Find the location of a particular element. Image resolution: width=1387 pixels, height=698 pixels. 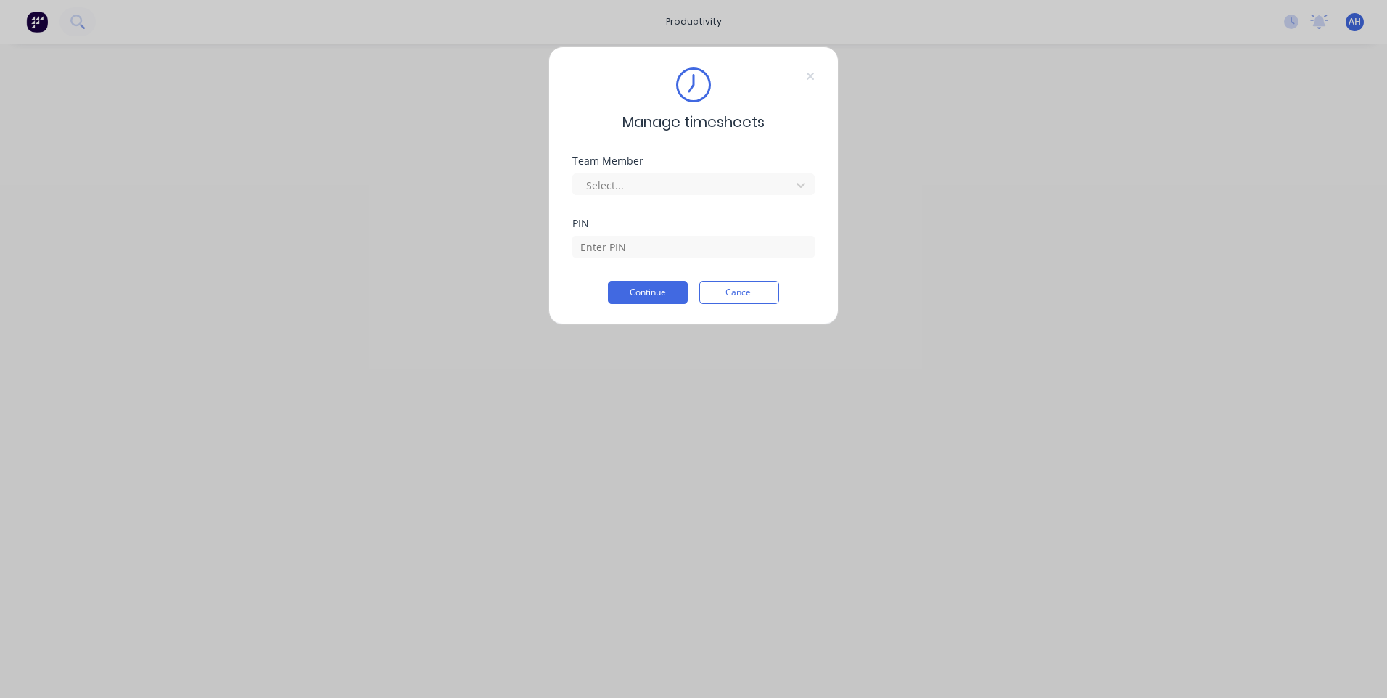

button: Continue is located at coordinates (648, 292).